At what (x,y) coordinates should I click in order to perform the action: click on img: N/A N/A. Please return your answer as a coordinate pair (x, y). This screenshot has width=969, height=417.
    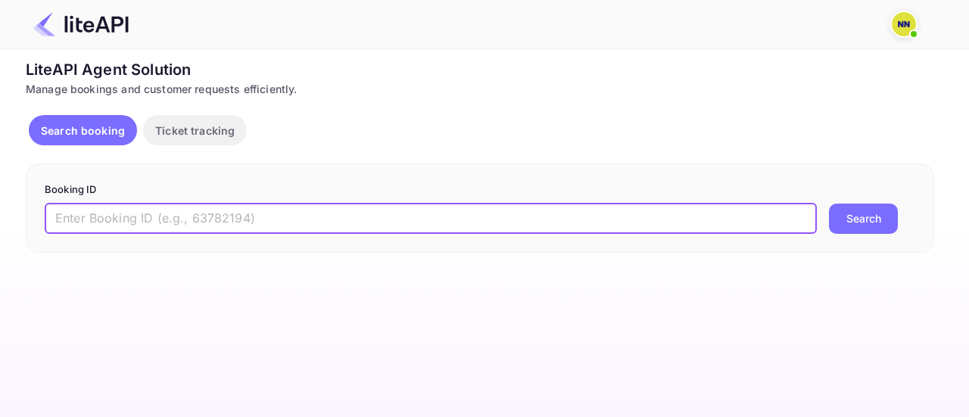
    Looking at the image, I should click on (903, 24).